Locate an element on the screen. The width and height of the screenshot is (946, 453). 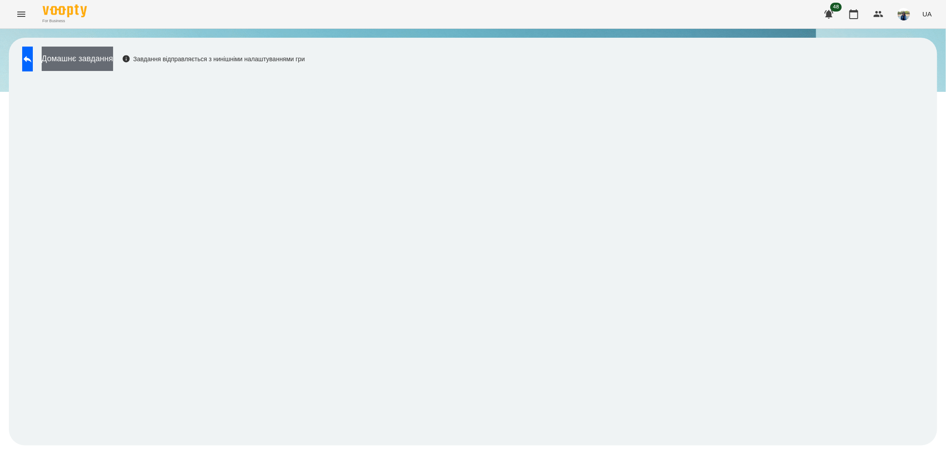
span: UA is located at coordinates (926, 14).